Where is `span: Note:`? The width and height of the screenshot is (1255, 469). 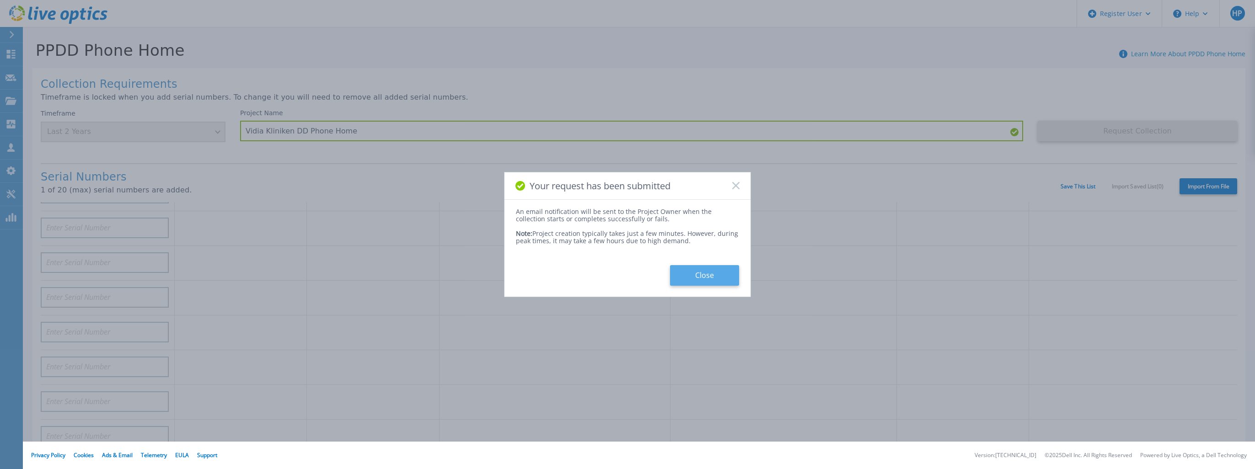
span: Note: is located at coordinates (524, 233).